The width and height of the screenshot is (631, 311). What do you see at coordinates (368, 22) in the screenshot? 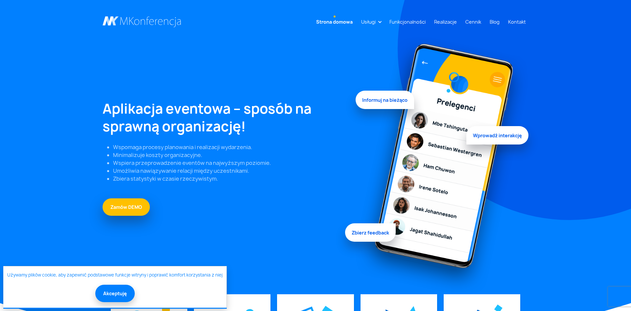
I see `a: Usługi` at bounding box center [368, 22].